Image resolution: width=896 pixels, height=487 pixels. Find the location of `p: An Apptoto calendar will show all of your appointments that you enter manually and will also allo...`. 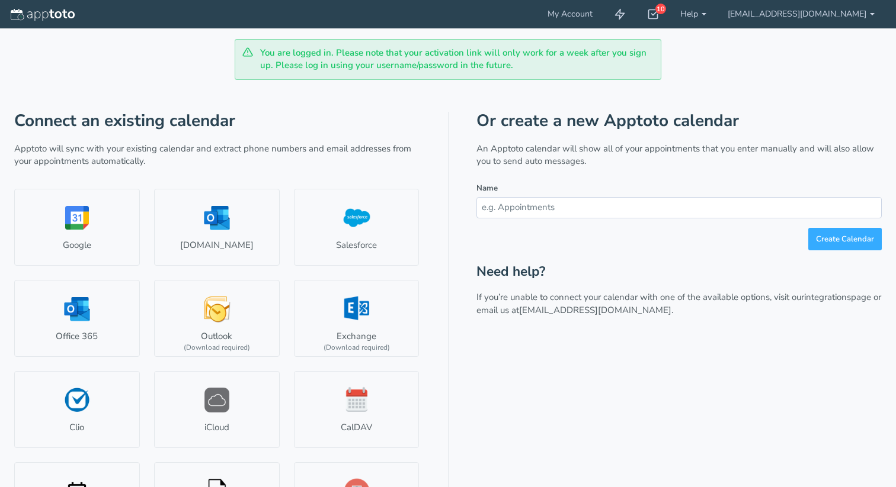

p: An Apptoto calendar will show all of your appointments that you enter manually and will also allo... is located at coordinates (679, 155).